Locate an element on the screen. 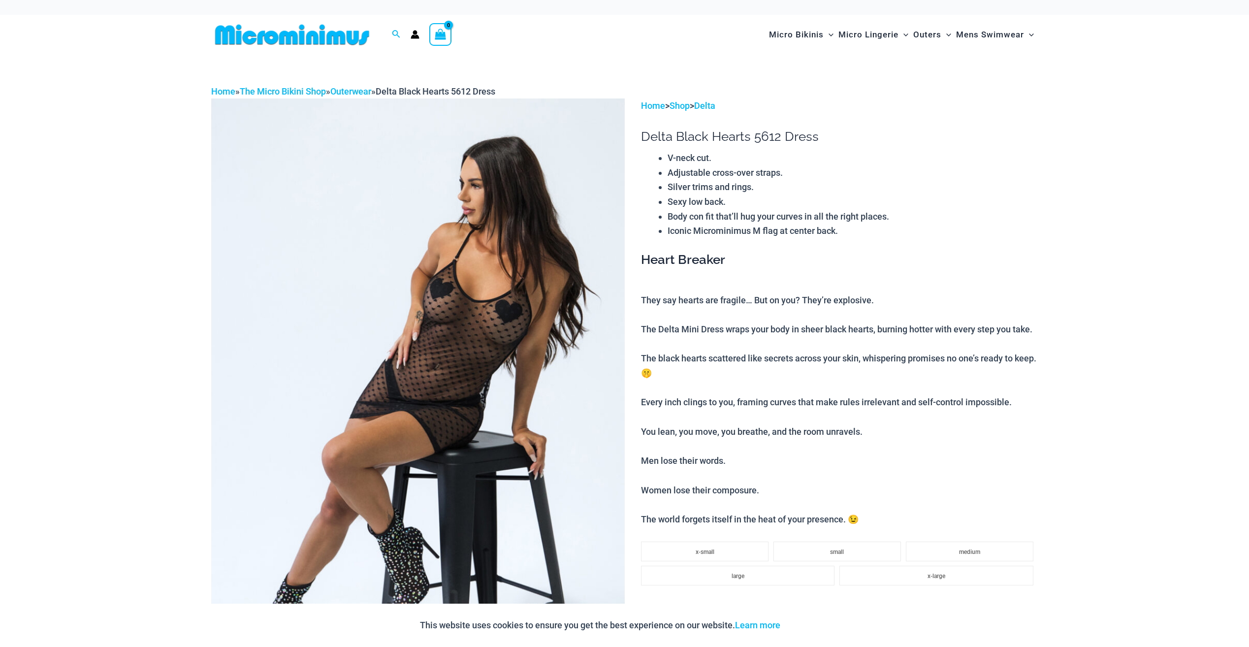 The image size is (1249, 647). li: large is located at coordinates (738, 576).